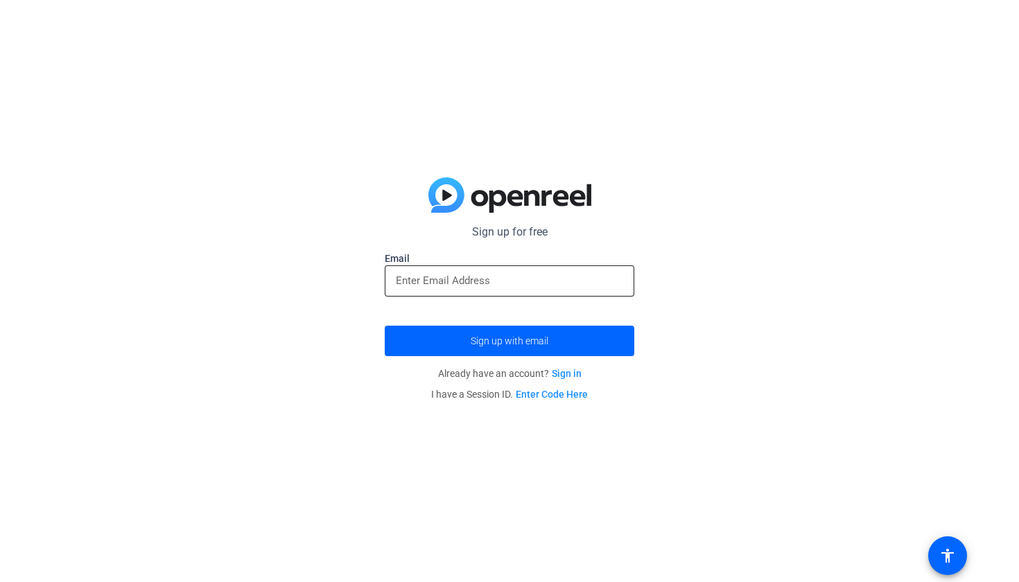 The height and width of the screenshot is (582, 1019). Describe the element at coordinates (509, 341) in the screenshot. I see `button: Sign up with email` at that location.